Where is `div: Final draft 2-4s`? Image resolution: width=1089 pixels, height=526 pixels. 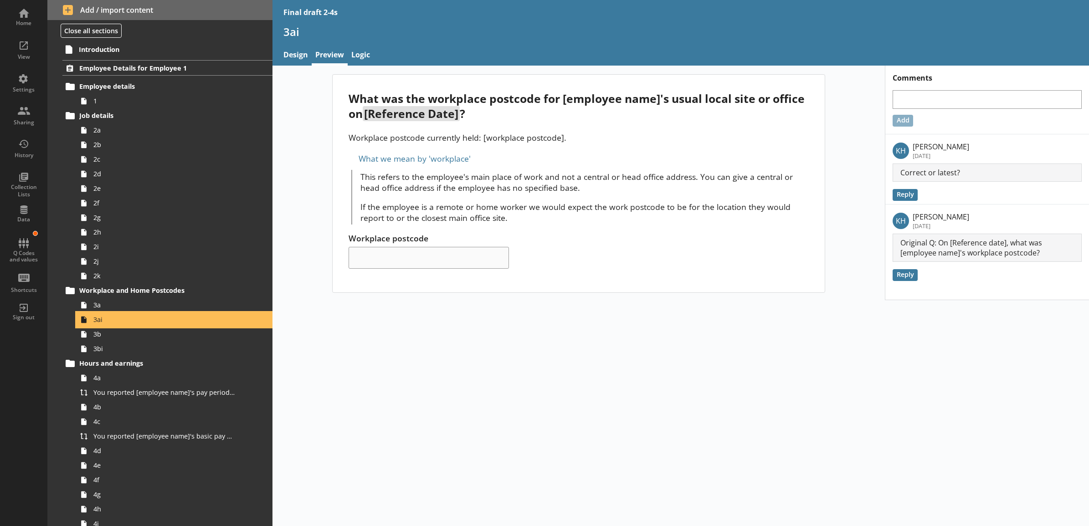
div: Final draft 2-4s is located at coordinates (310, 12).